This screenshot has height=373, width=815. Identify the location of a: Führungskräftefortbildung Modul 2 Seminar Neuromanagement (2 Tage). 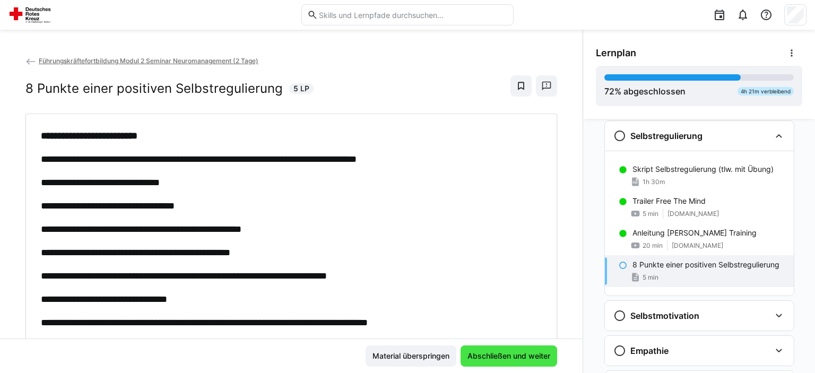
(142, 61).